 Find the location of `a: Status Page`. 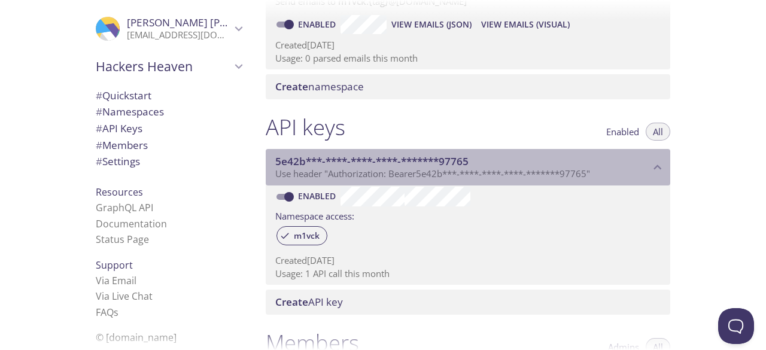

a: Status Page is located at coordinates (122, 239).